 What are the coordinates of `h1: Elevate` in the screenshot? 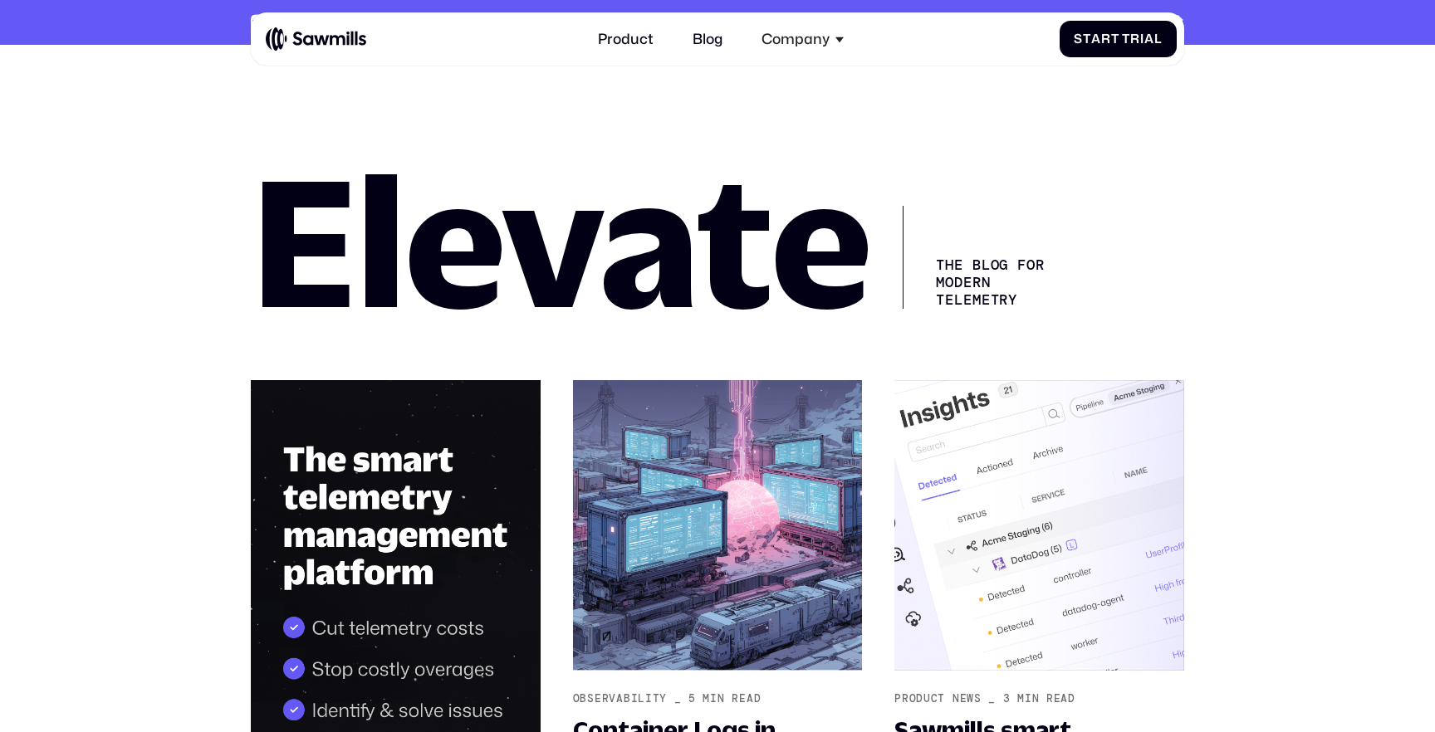 It's located at (560, 239).